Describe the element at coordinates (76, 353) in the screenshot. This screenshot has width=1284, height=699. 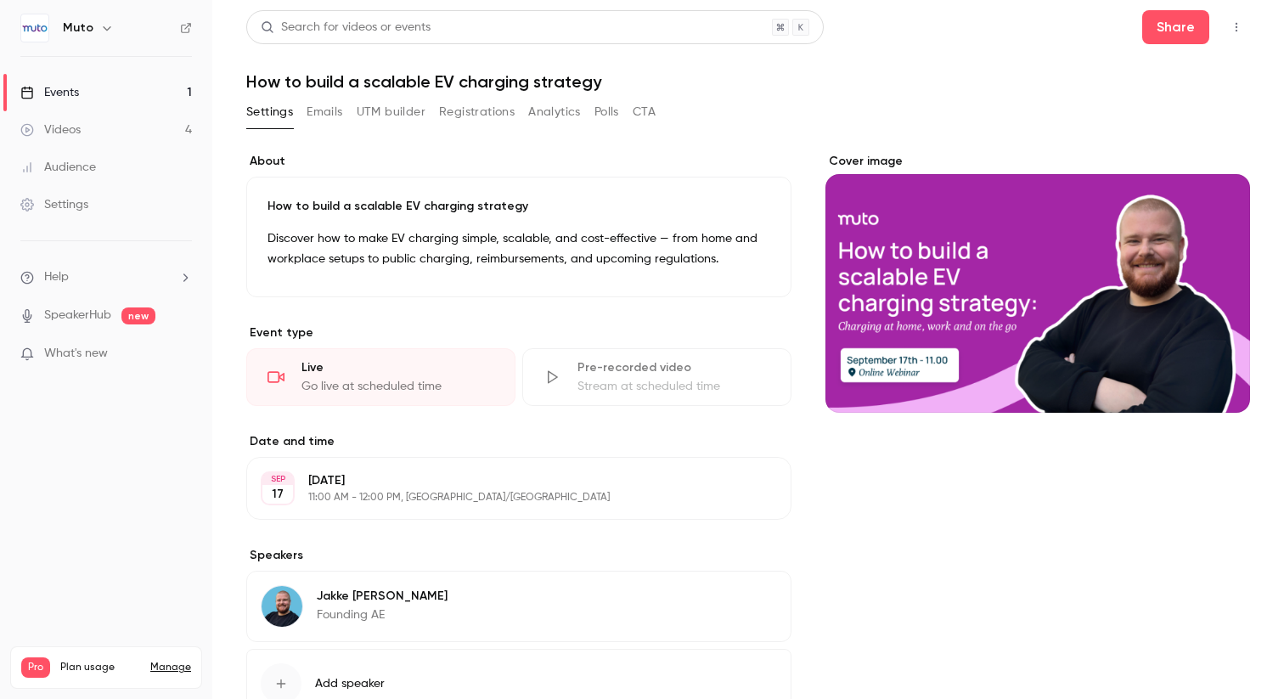
I see `span: What's new` at that location.